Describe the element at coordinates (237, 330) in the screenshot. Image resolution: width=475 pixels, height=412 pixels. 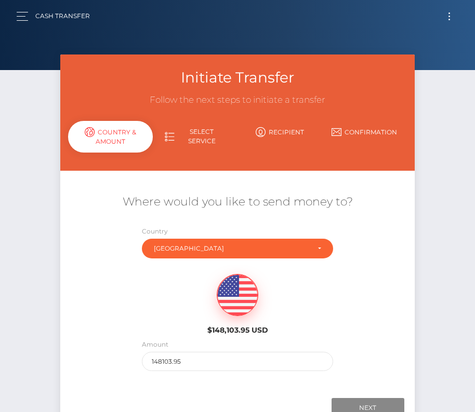
I see `h6: $148,103.95 USD` at that location.